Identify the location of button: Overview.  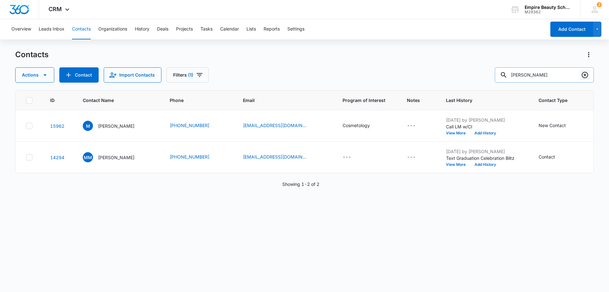
(21, 29).